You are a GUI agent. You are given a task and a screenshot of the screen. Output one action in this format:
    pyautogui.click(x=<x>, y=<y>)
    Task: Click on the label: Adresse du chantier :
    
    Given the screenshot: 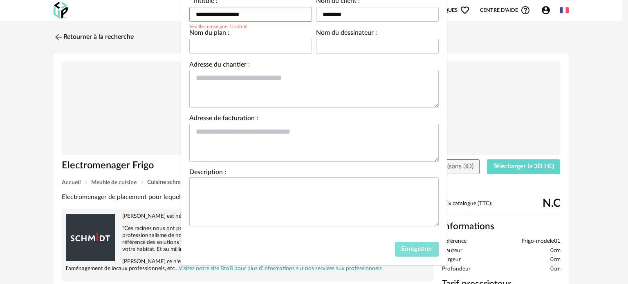 What is the action you would take?
    pyautogui.click(x=219, y=66)
    